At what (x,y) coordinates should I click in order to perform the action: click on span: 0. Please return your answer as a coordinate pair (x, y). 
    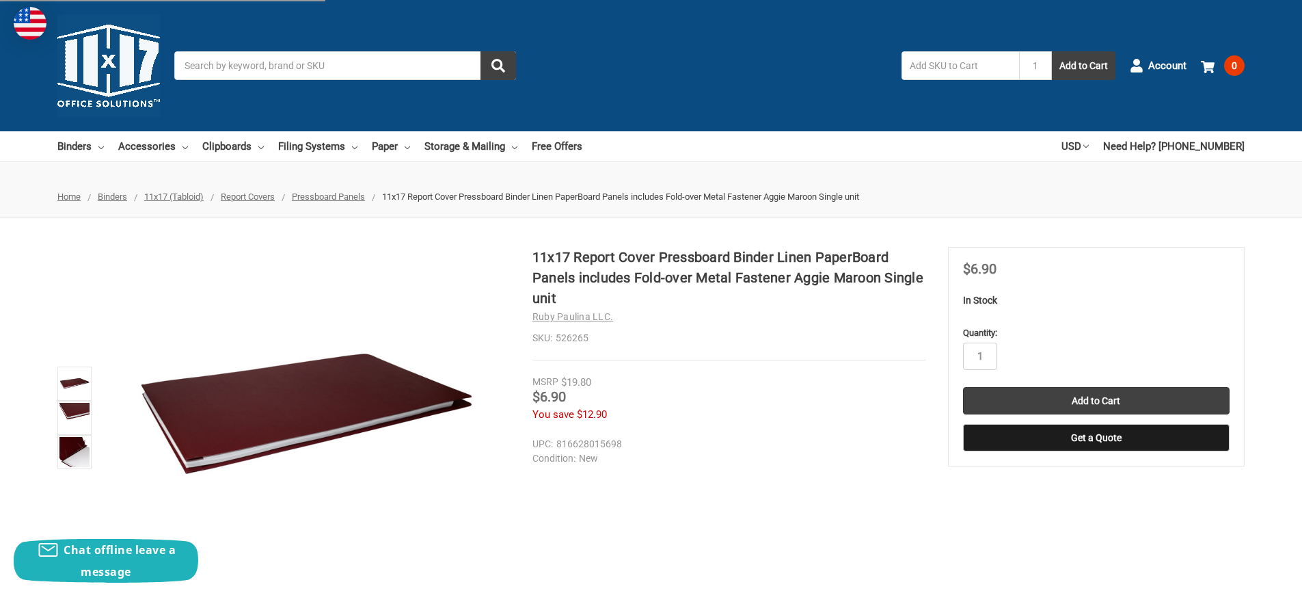
    Looking at the image, I should click on (1234, 66).